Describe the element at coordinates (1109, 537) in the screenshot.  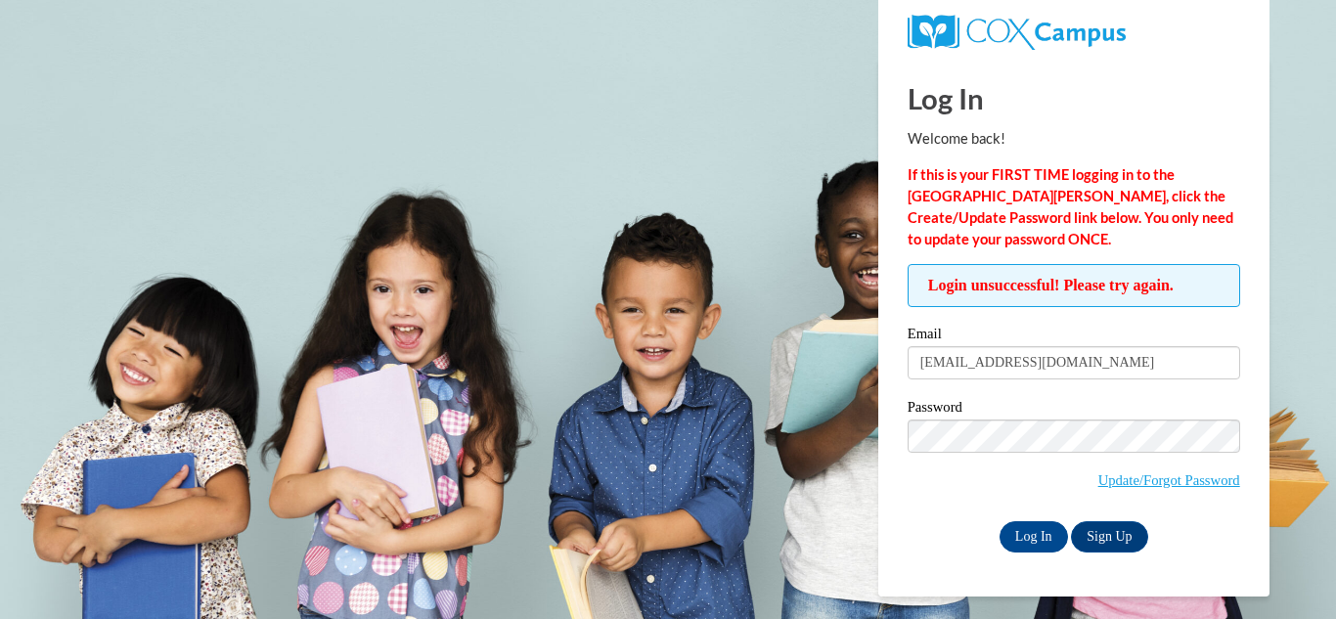
I see `a: Sign Up` at that location.